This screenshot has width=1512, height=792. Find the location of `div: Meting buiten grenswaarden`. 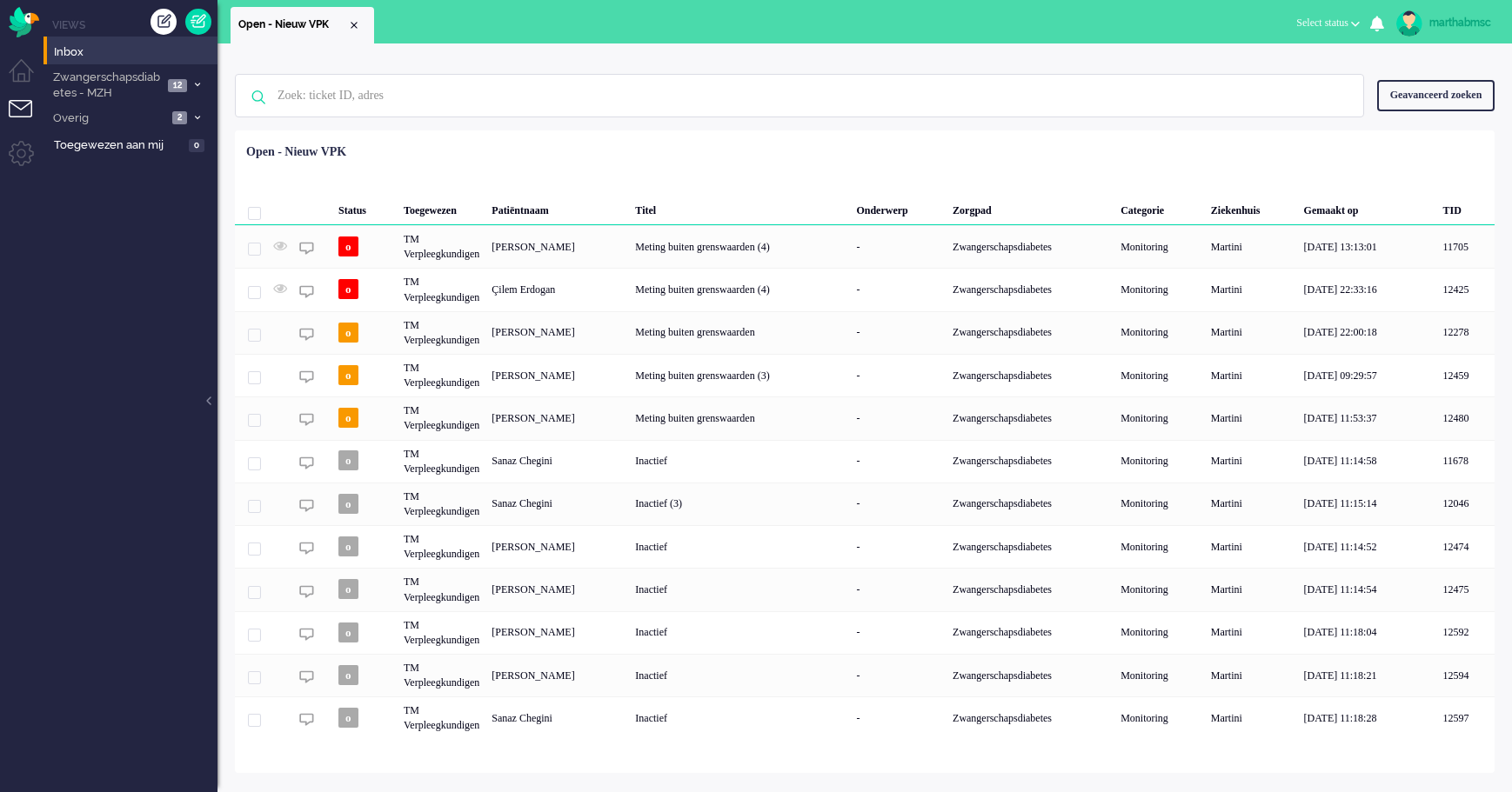

div: Meting buiten grenswaarden is located at coordinates (740, 418).